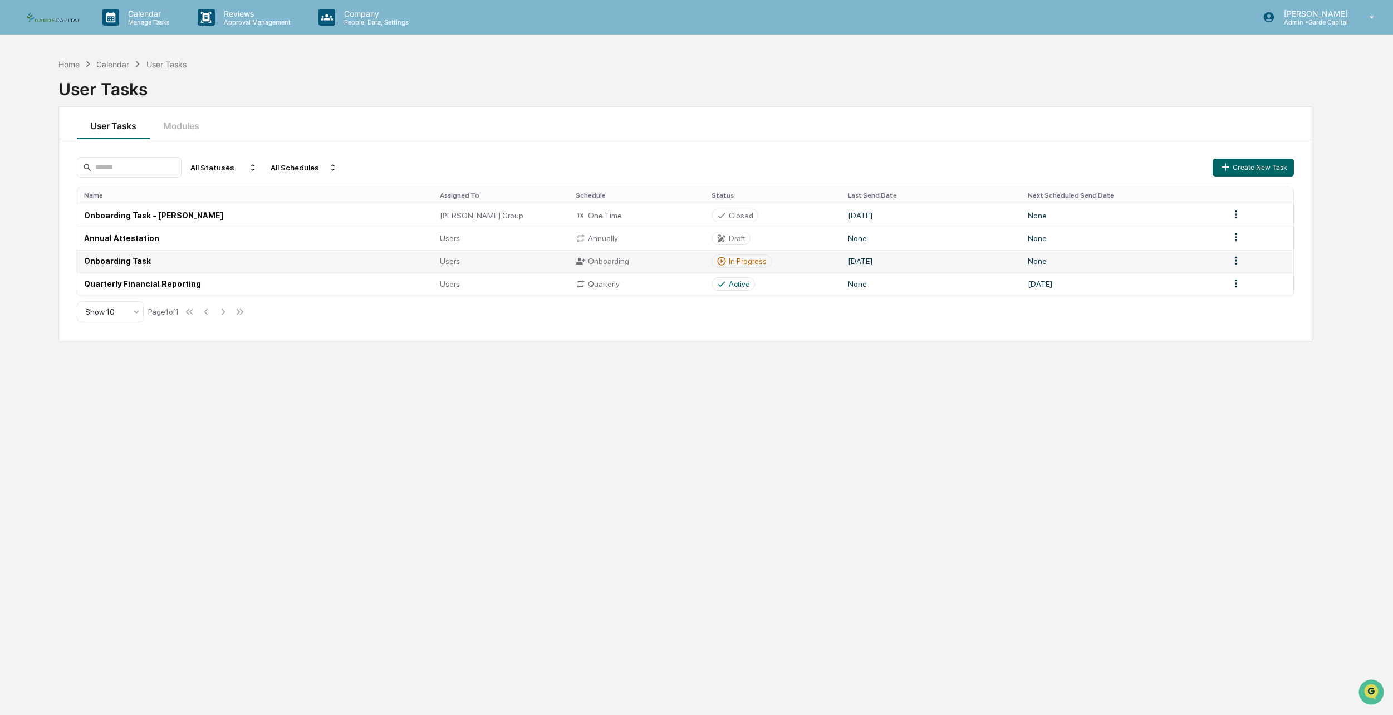 Image resolution: width=1393 pixels, height=715 pixels. I want to click on div: Active, so click(740, 284).